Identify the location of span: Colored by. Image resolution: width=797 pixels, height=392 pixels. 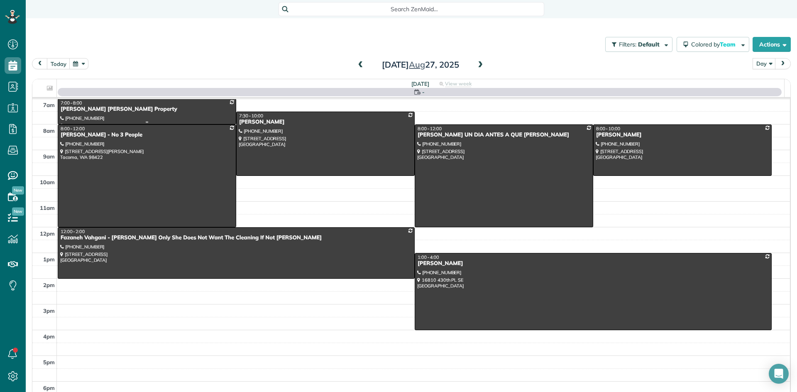
(715, 44).